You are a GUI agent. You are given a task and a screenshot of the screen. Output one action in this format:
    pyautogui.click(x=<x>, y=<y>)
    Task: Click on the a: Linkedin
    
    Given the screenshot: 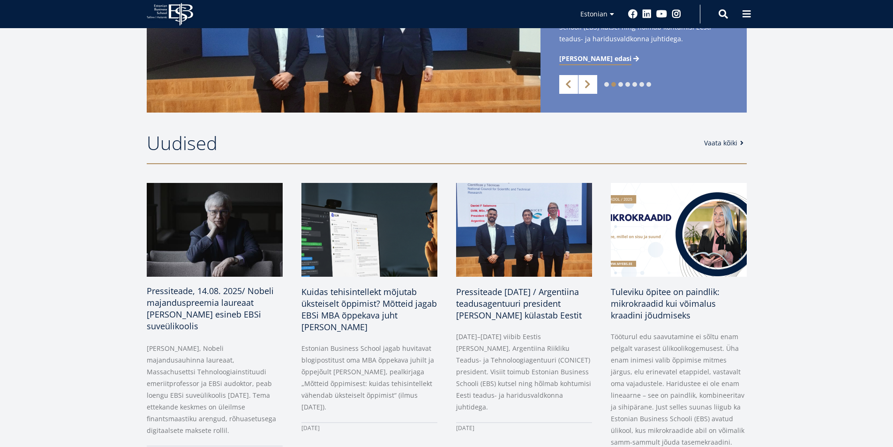 What is the action you would take?
    pyautogui.click(x=647, y=14)
    